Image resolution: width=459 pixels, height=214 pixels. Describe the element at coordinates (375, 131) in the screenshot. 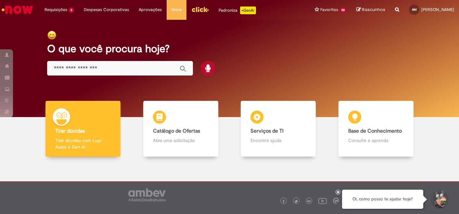

I see `b: Base de Conhecimento` at that location.